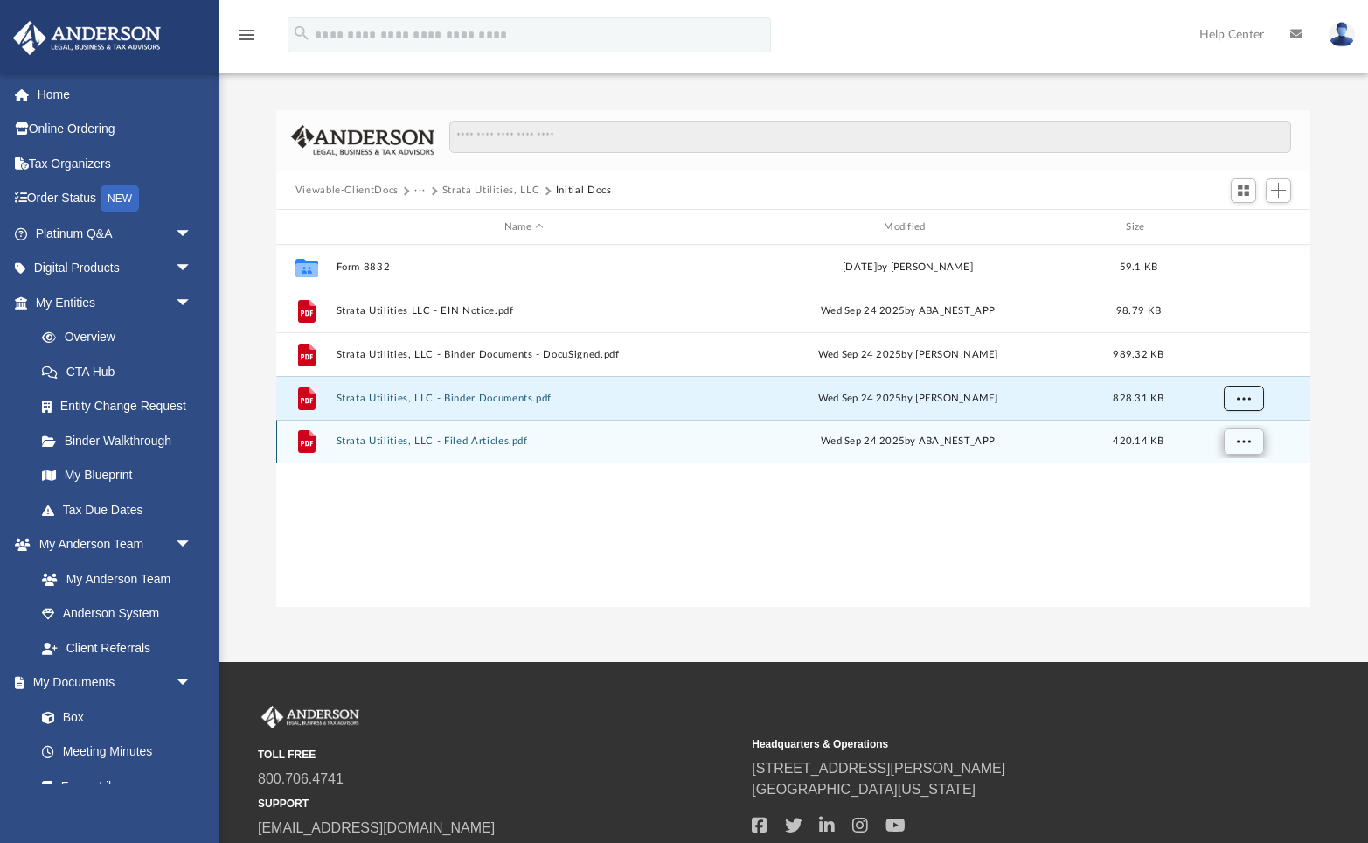  I want to click on div: grid, so click(794, 426).